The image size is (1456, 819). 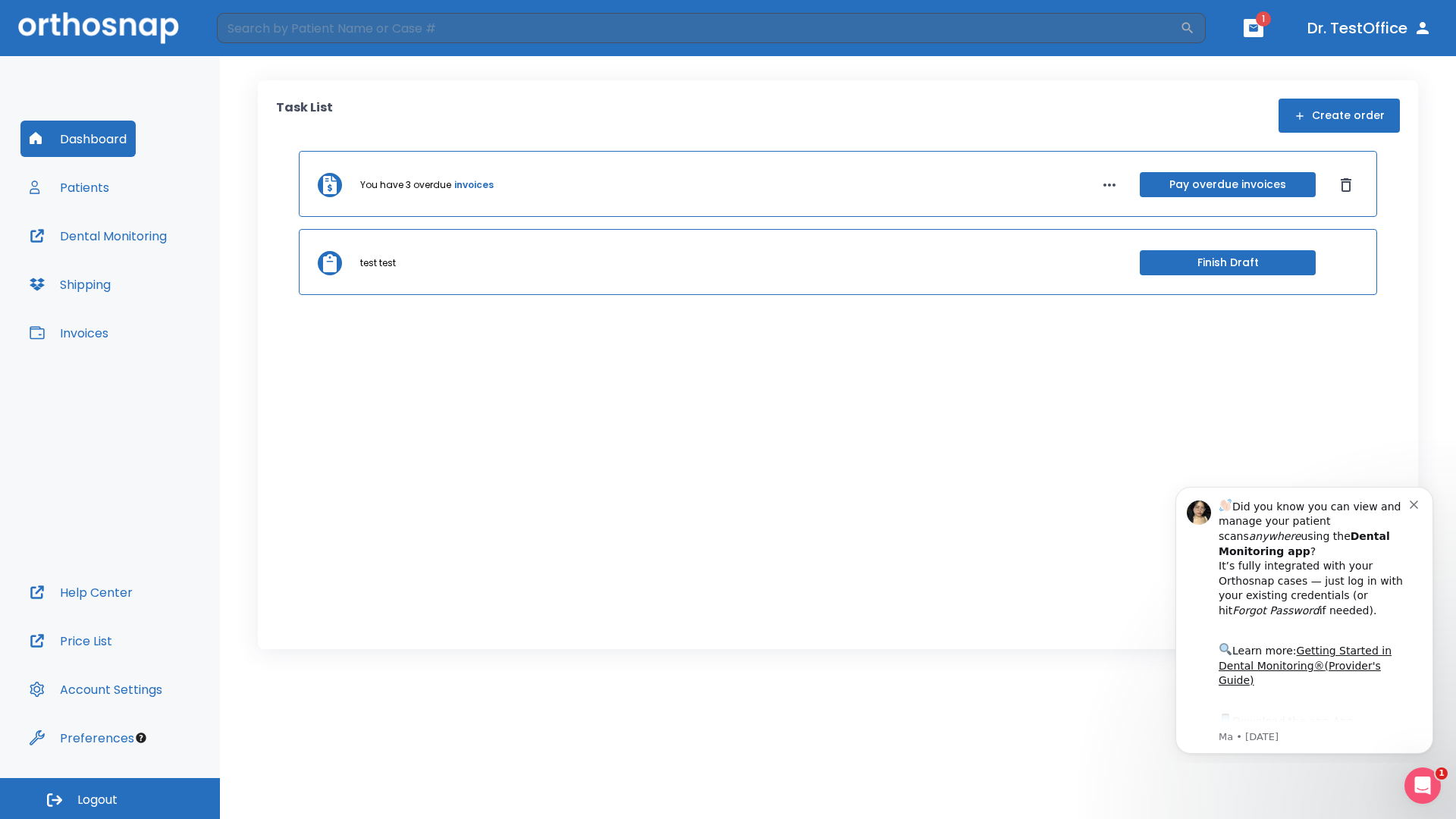 I want to click on span: Logout, so click(x=97, y=800).